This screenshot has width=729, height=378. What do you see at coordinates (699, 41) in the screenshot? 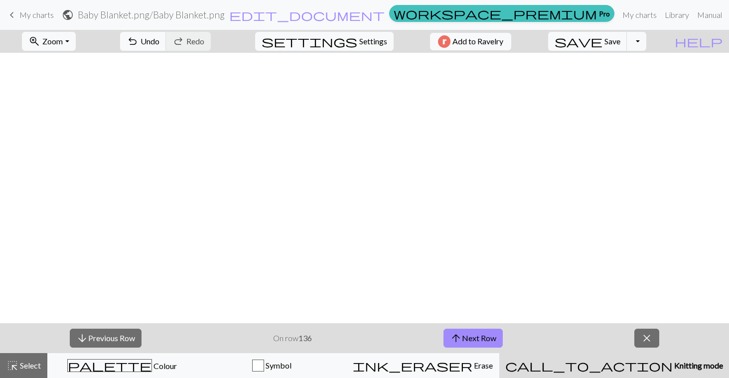
I see `span: help` at bounding box center [699, 41].